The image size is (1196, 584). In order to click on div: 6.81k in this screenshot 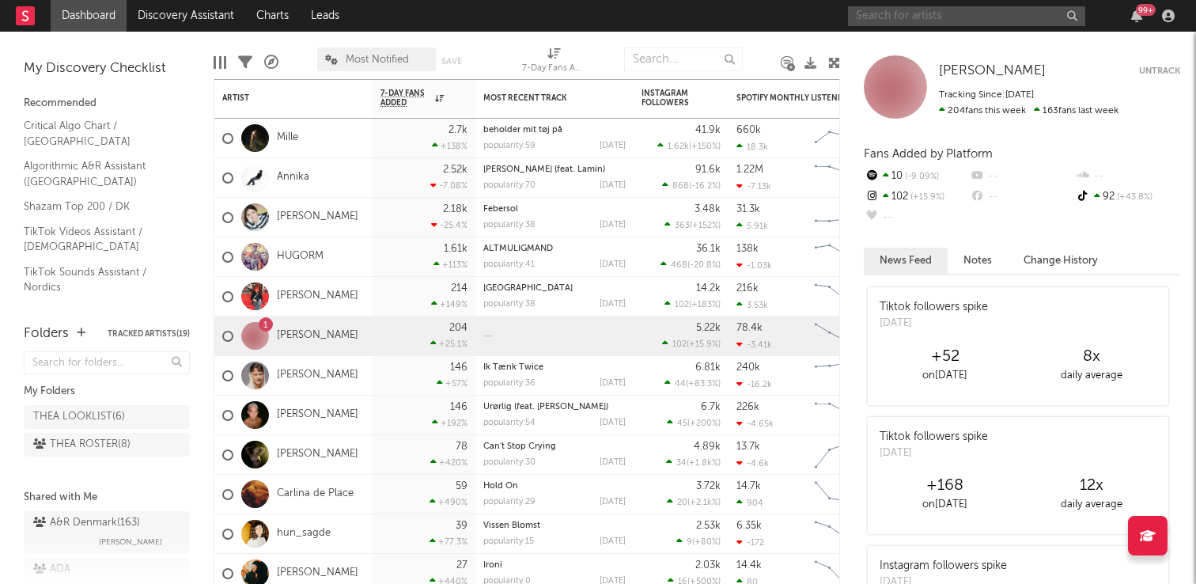, I will do `click(708, 367)`.